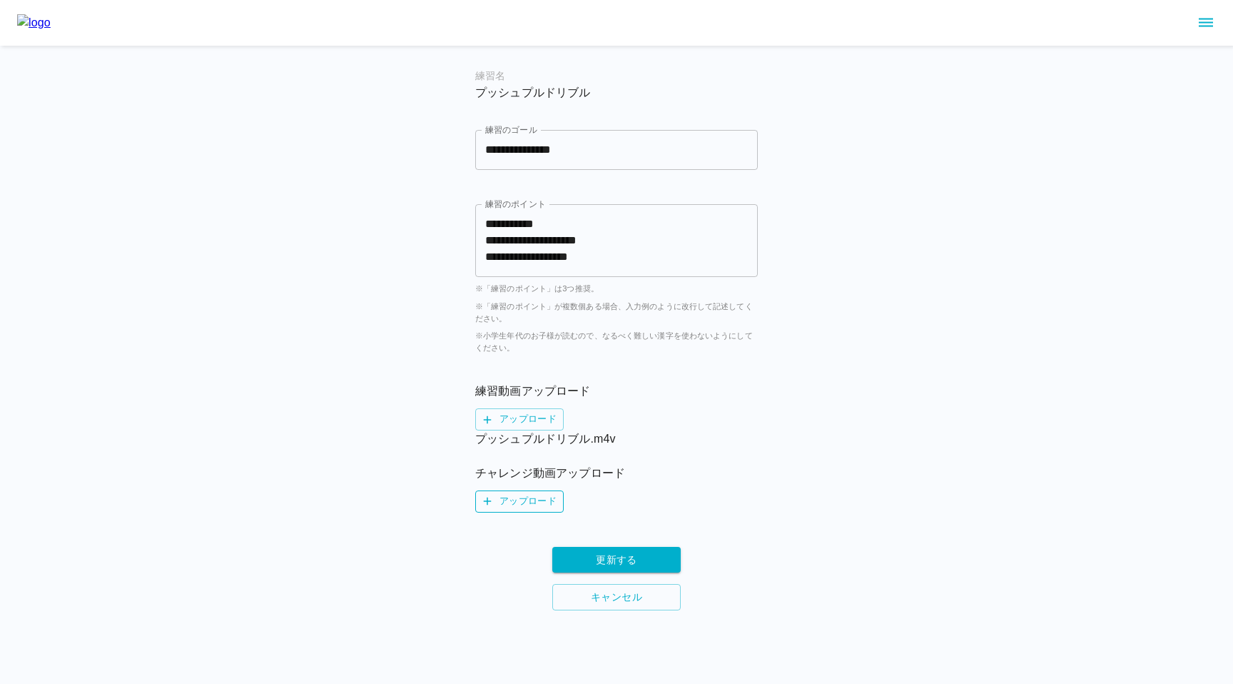 The height and width of the screenshot is (684, 1233). I want to click on h6: 練習名, so click(617, 76).